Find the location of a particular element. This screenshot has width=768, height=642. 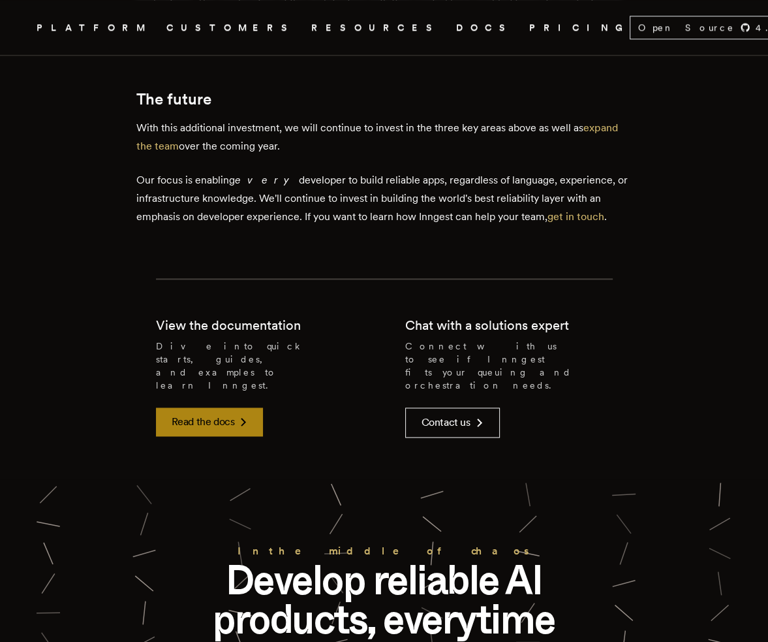

h2: The future is located at coordinates (385, 99).